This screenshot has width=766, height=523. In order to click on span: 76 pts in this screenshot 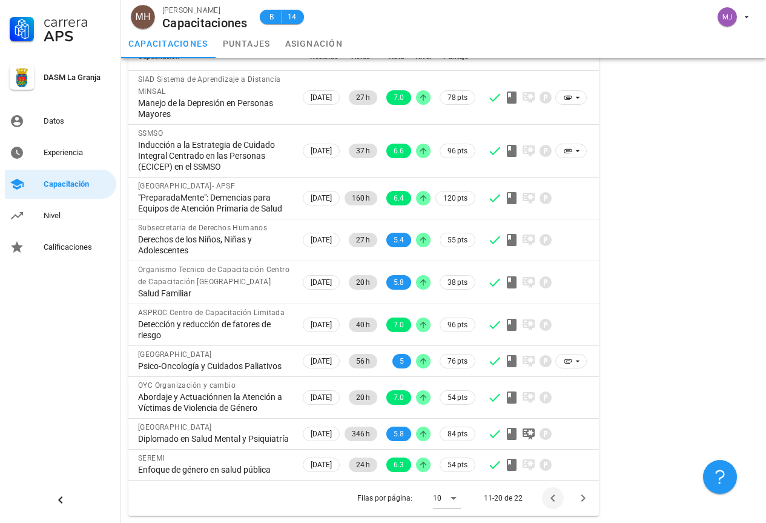, I will do `click(457, 361)`.